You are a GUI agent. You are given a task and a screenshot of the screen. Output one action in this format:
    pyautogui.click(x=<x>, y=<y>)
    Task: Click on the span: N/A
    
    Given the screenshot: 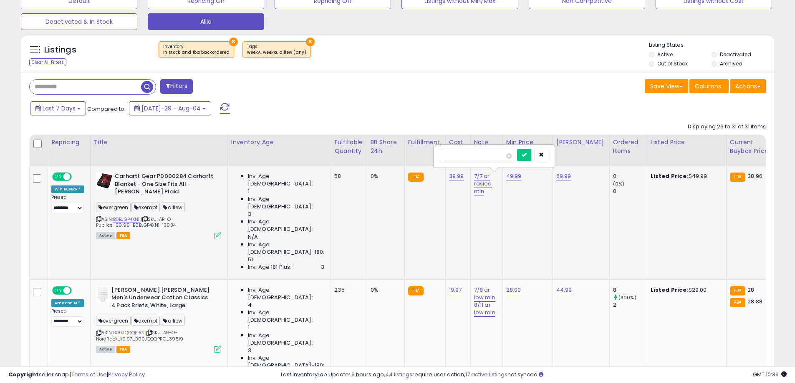 What is the action you would take?
    pyautogui.click(x=253, y=237)
    